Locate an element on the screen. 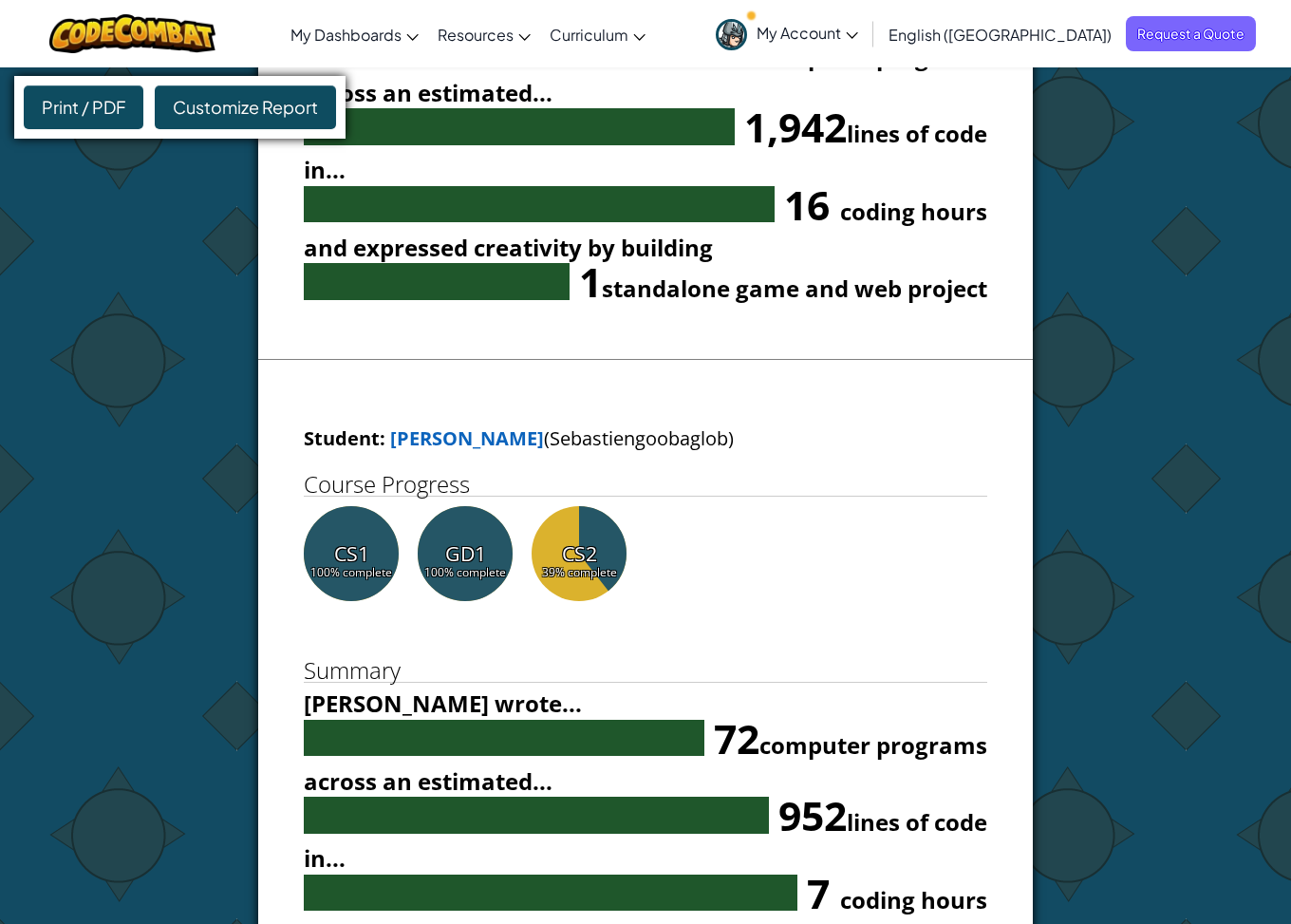 The image size is (1291, 924). span: (Sebastiengoobaglob) is located at coordinates (639, 438).